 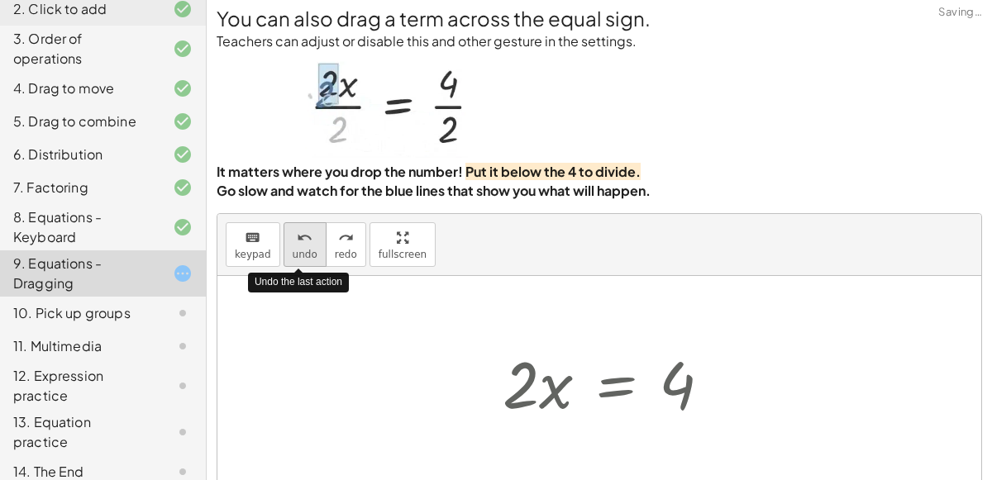 I want to click on div: 10. Pick up groups, so click(x=79, y=313).